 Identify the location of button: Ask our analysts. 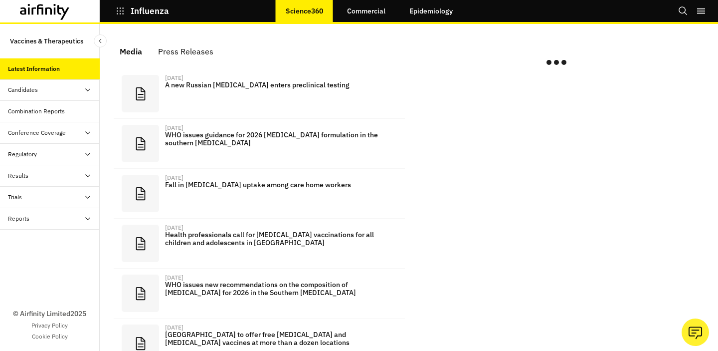
(695, 332).